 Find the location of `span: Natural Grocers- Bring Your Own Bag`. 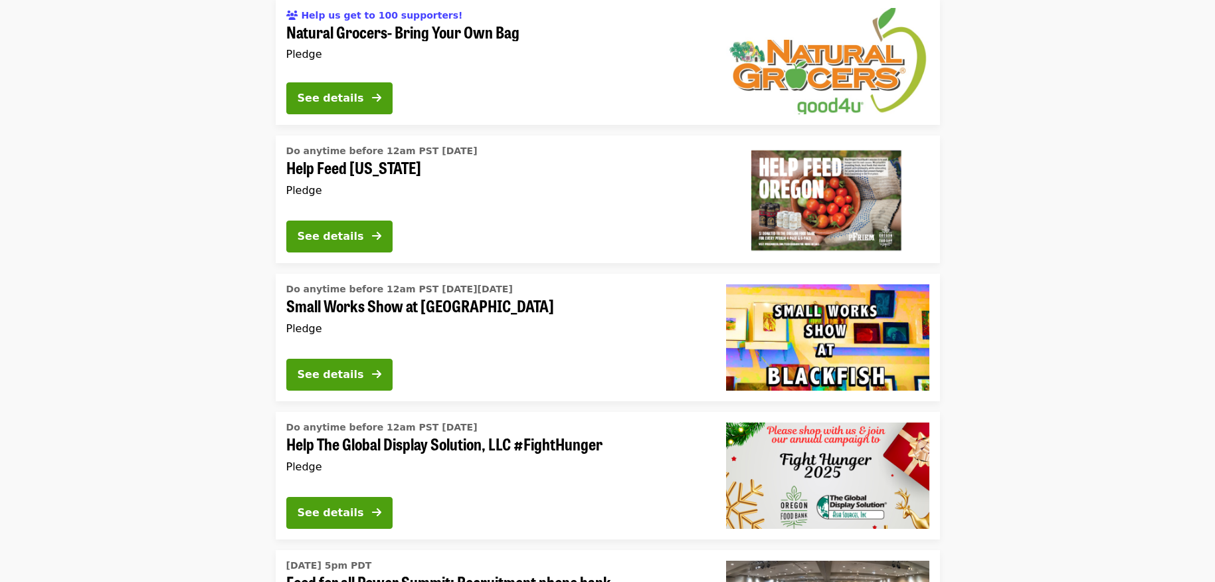

span: Natural Grocers- Bring Your Own Bag is located at coordinates (496, 32).